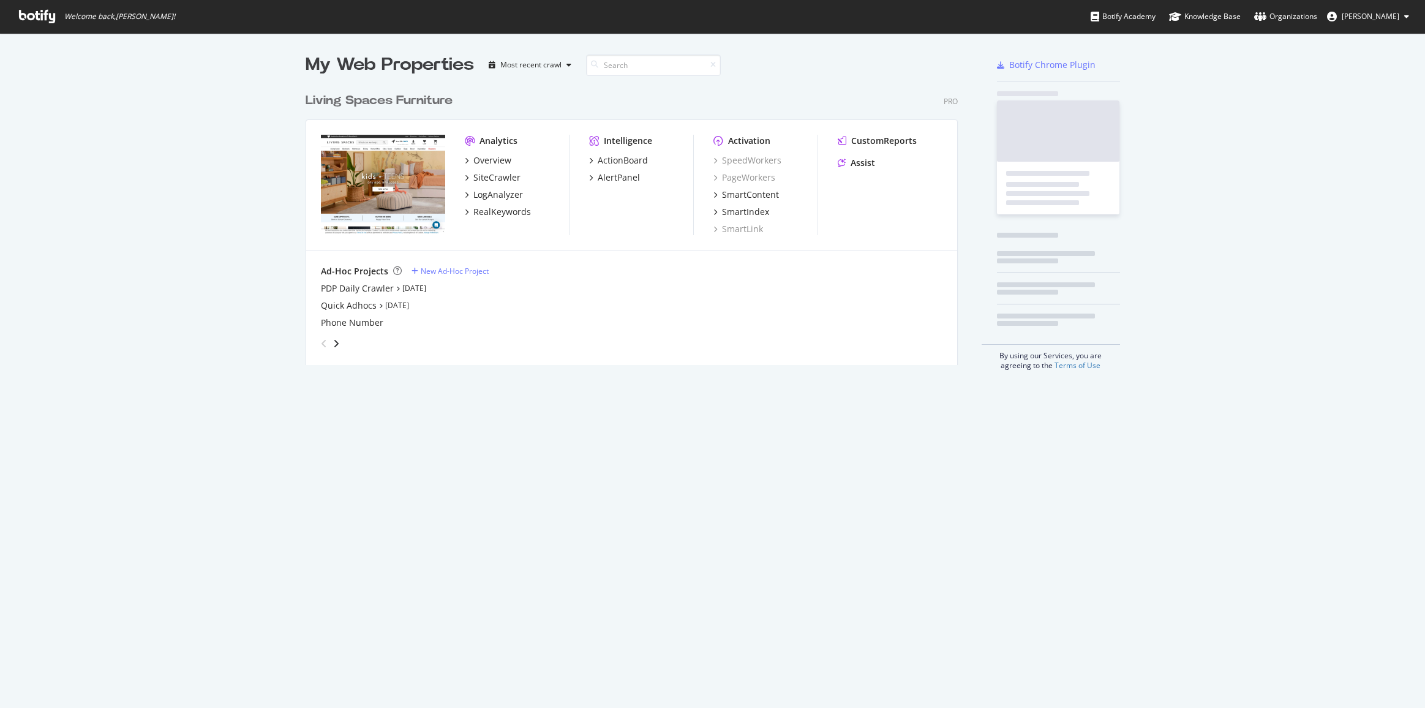 The height and width of the screenshot is (708, 1425). What do you see at coordinates (498, 141) in the screenshot?
I see `div: Analytics` at bounding box center [498, 141].